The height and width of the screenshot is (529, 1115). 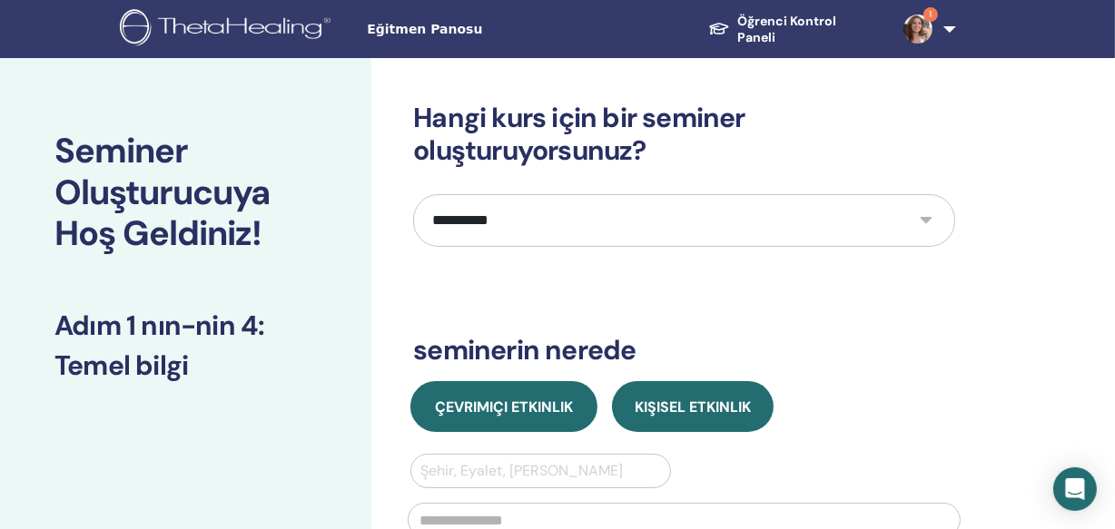 I want to click on button: Kişisel Etkinlik, so click(x=693, y=407).